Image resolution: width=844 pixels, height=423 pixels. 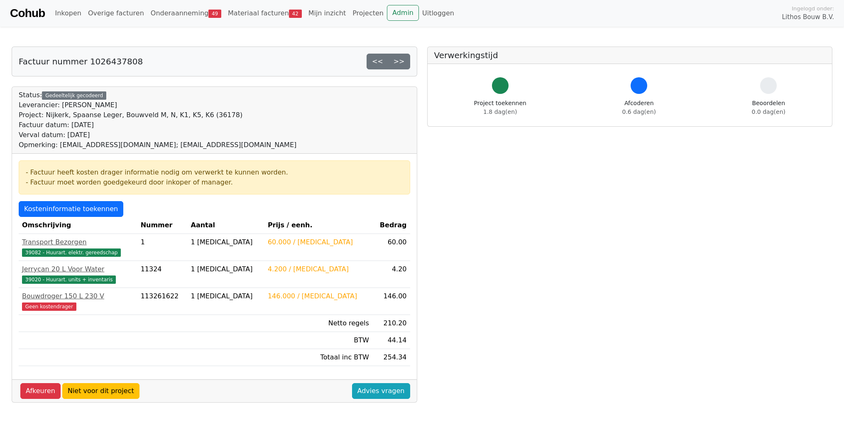 What do you see at coordinates (40, 391) in the screenshot?
I see `a: Afkeuren` at bounding box center [40, 391].